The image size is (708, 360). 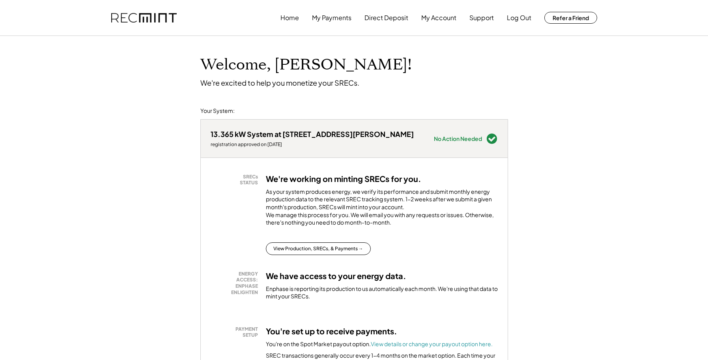 What do you see at coordinates (438, 18) in the screenshot?
I see `button: My Account` at bounding box center [438, 18].